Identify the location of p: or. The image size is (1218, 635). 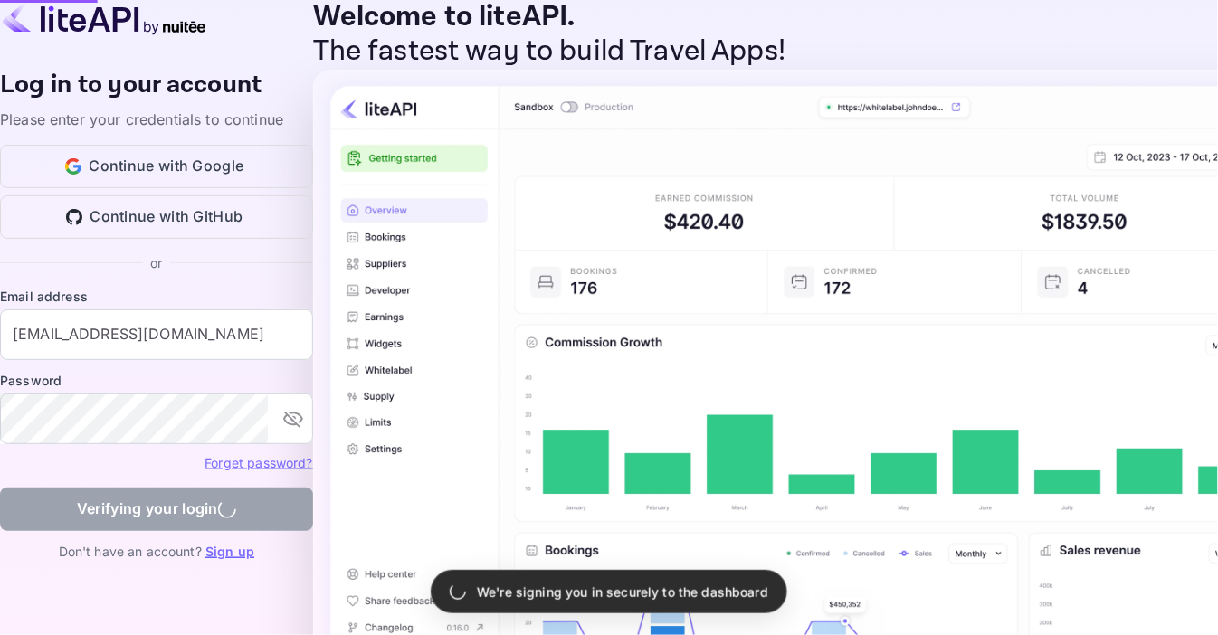
(156, 262).